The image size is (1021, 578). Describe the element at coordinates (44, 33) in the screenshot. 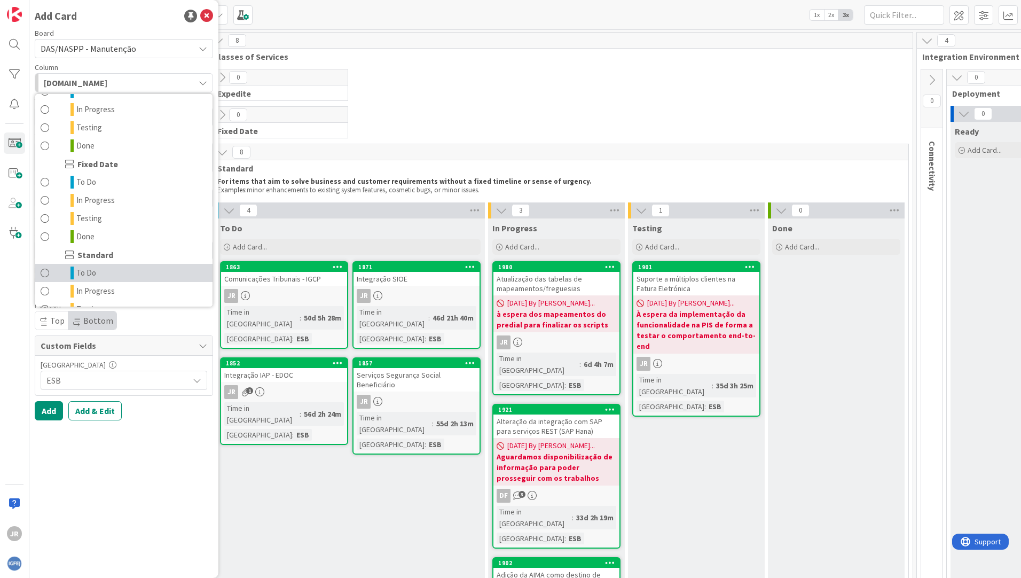

I see `span: Board` at that location.